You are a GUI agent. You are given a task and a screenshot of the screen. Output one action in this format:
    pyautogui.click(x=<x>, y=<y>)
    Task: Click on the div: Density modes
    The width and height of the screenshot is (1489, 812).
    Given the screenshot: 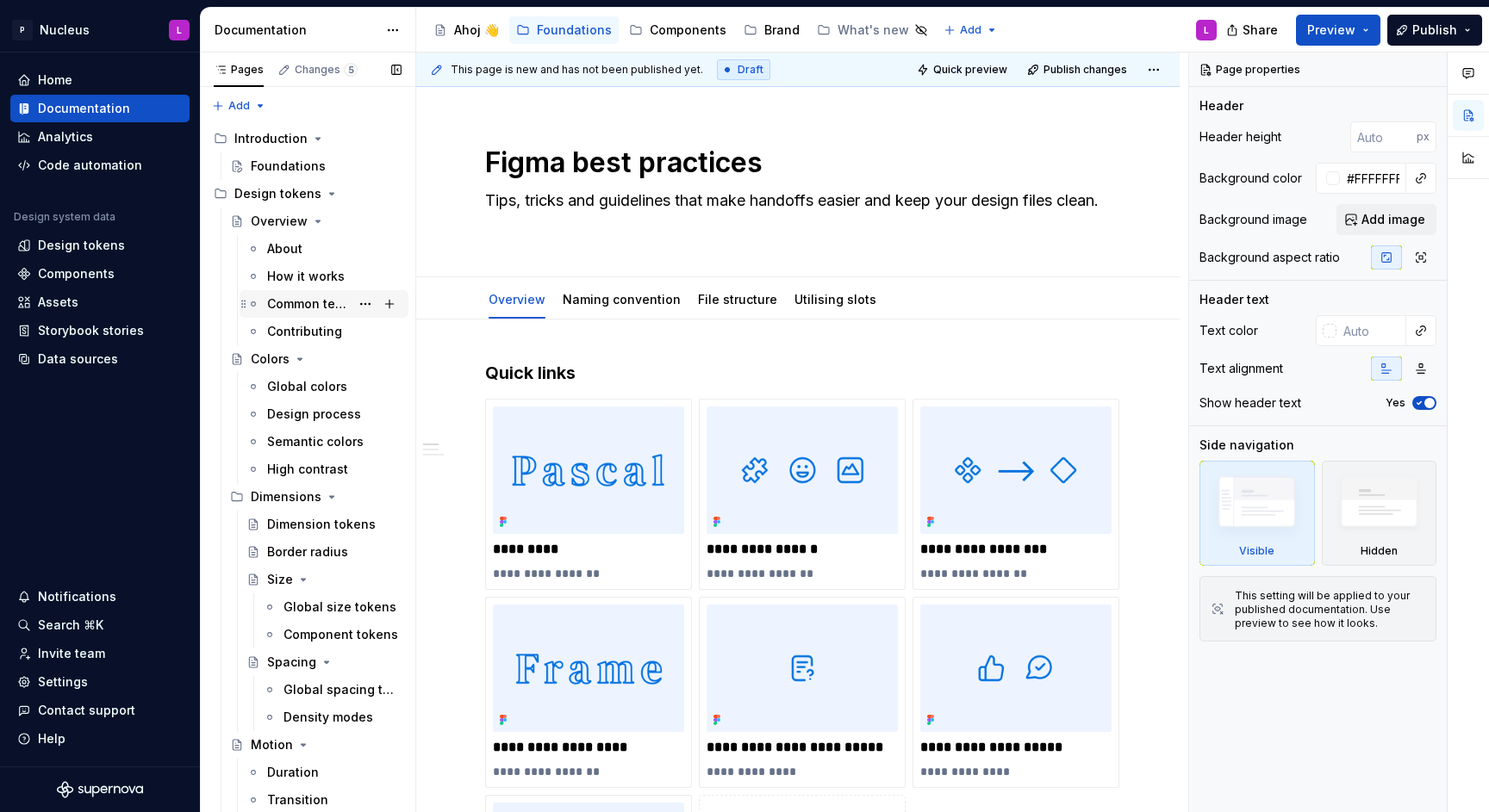 What is the action you would take?
    pyautogui.click(x=329, y=718)
    